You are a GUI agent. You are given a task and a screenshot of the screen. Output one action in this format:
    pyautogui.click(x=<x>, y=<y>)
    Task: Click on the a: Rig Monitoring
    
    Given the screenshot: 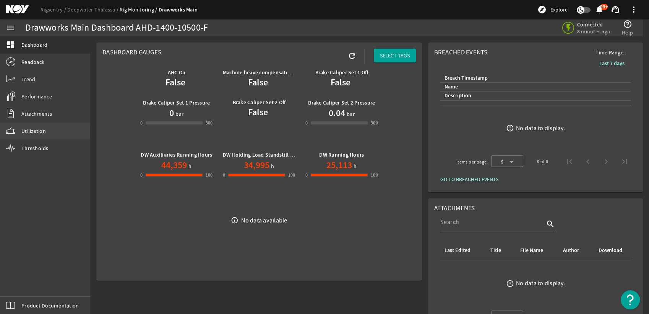 What is the action you would take?
    pyautogui.click(x=139, y=10)
    